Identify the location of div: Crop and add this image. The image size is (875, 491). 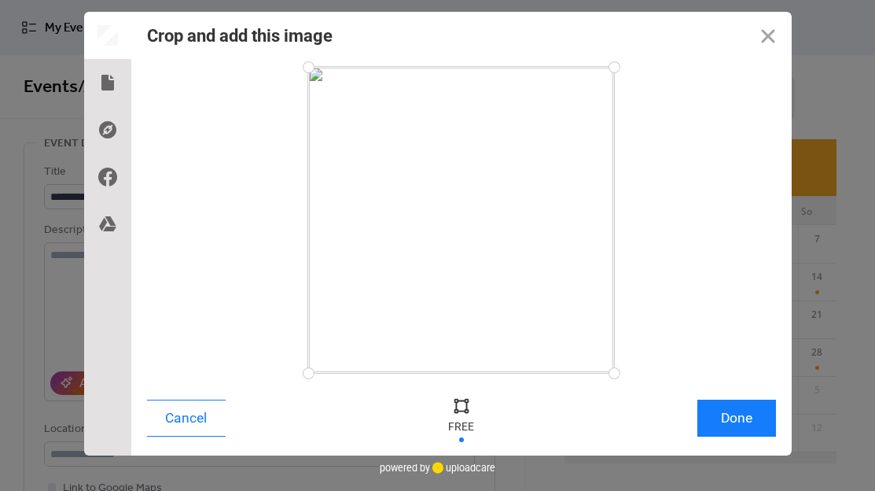
(240, 35).